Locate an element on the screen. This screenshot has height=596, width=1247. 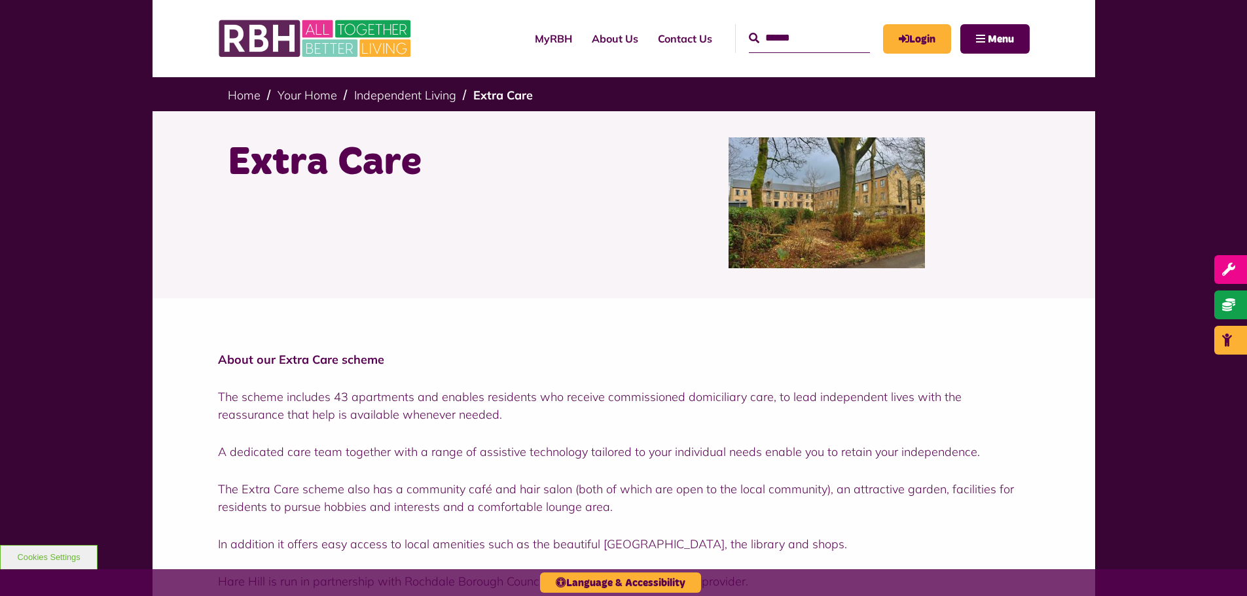
p: The scheme includes 43 apartments and enables residents who receive commissioned domiciliary care... is located at coordinates (624, 406).